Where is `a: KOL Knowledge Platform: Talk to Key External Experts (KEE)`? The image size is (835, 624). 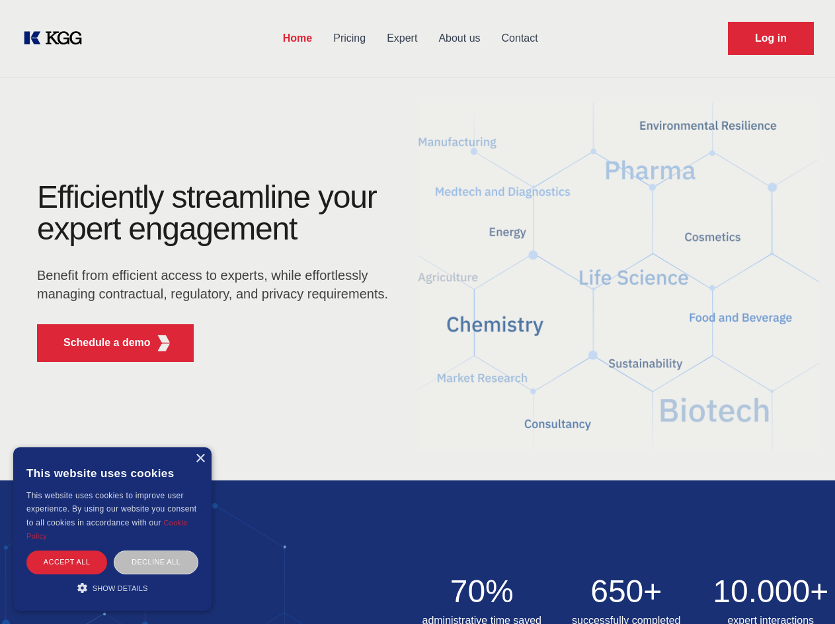
a: KOL Knowledge Platform: Talk to Key External Experts (KEE) is located at coordinates (57, 38).